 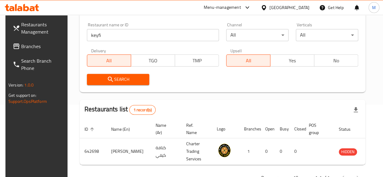 I want to click on span: POS group, so click(x=317, y=129).